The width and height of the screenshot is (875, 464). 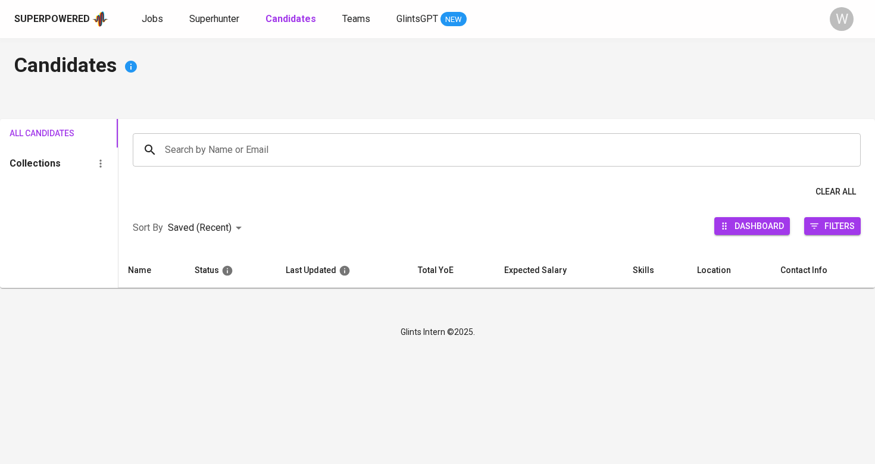 What do you see at coordinates (438, 67) in the screenshot?
I see `h4: Candidates` at bounding box center [438, 67].